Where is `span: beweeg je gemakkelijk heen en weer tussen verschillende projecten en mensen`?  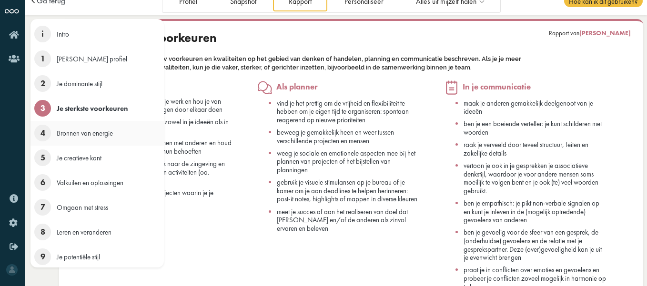
span: beweeg je gemakkelijk heen en weer tussen verschillende projecten en mensen is located at coordinates (335, 136).